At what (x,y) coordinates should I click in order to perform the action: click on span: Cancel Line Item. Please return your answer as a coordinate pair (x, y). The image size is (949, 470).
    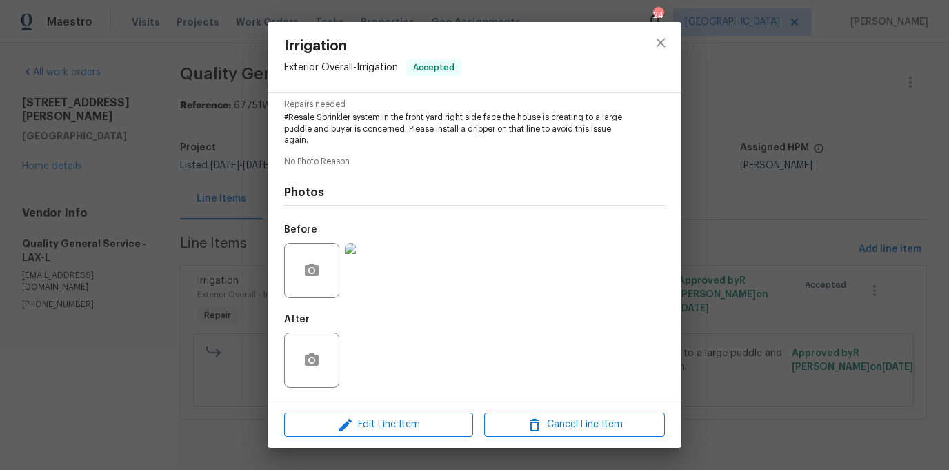
    Looking at the image, I should click on (575, 424).